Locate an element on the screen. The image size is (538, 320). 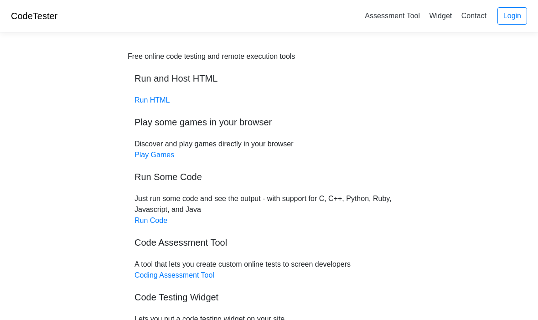
a: Contact is located at coordinates (473, 15).